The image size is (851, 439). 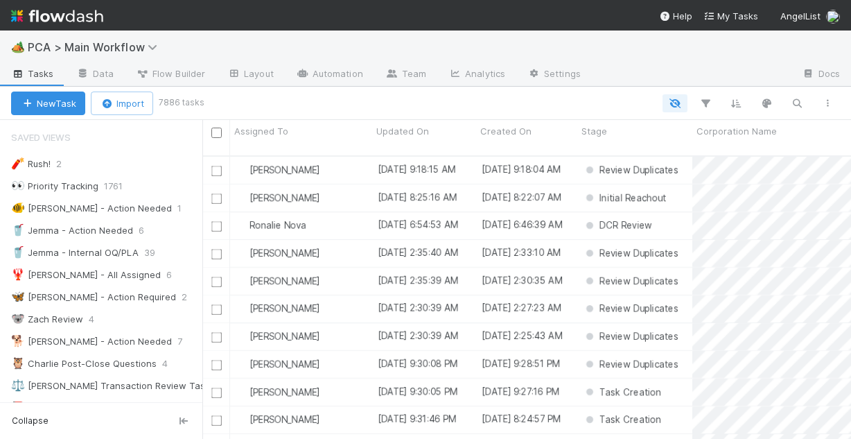 I want to click on span: AngelList, so click(x=801, y=16).